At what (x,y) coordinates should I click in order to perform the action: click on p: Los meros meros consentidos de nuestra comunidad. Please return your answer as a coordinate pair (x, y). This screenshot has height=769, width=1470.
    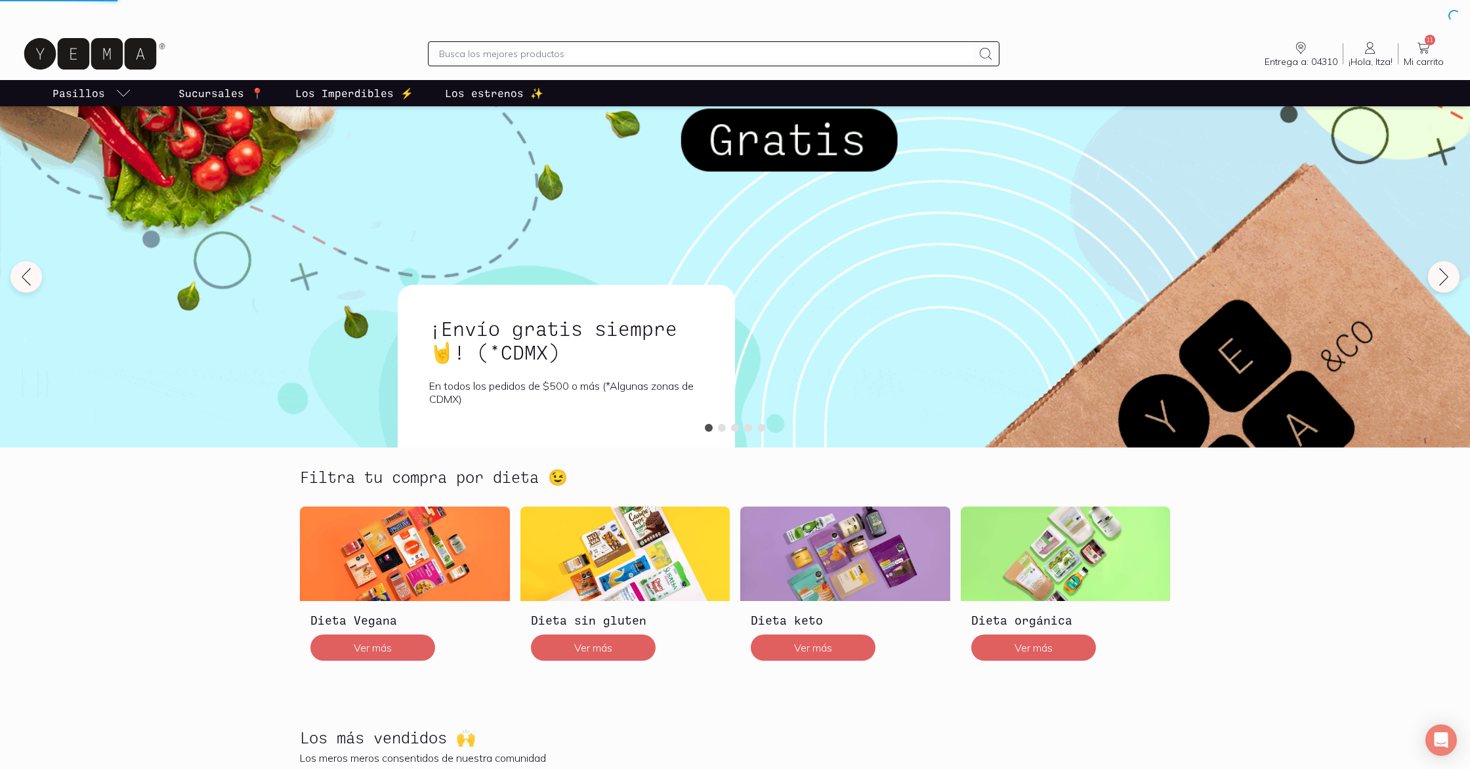
    Looking at the image, I should click on (735, 758).